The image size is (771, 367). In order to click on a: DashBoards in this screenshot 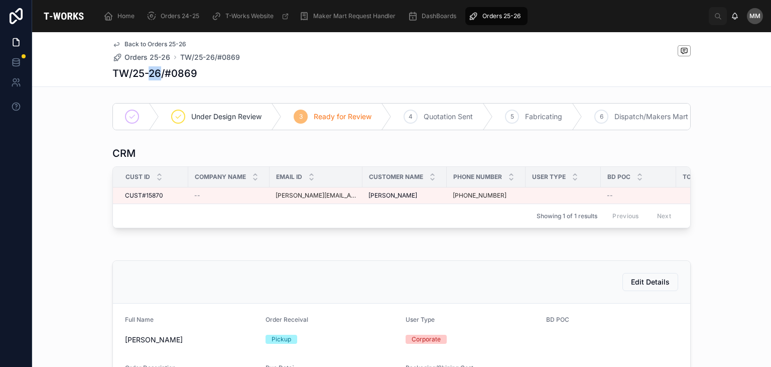, I will do `click(434, 16)`.